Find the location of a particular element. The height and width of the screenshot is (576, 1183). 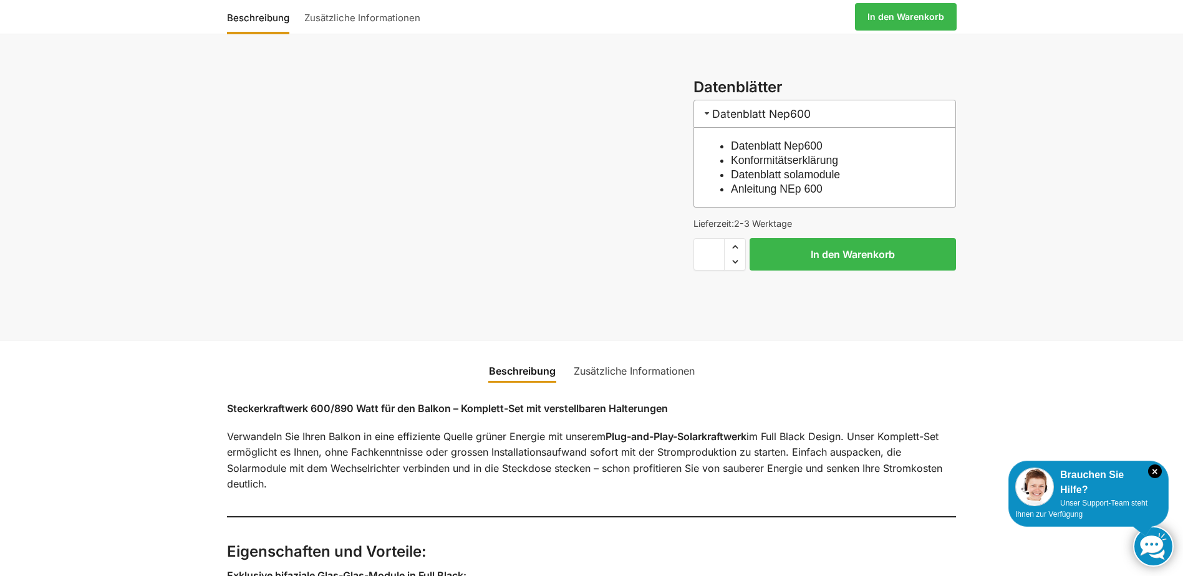

img: Customer service is located at coordinates (1035, 487).